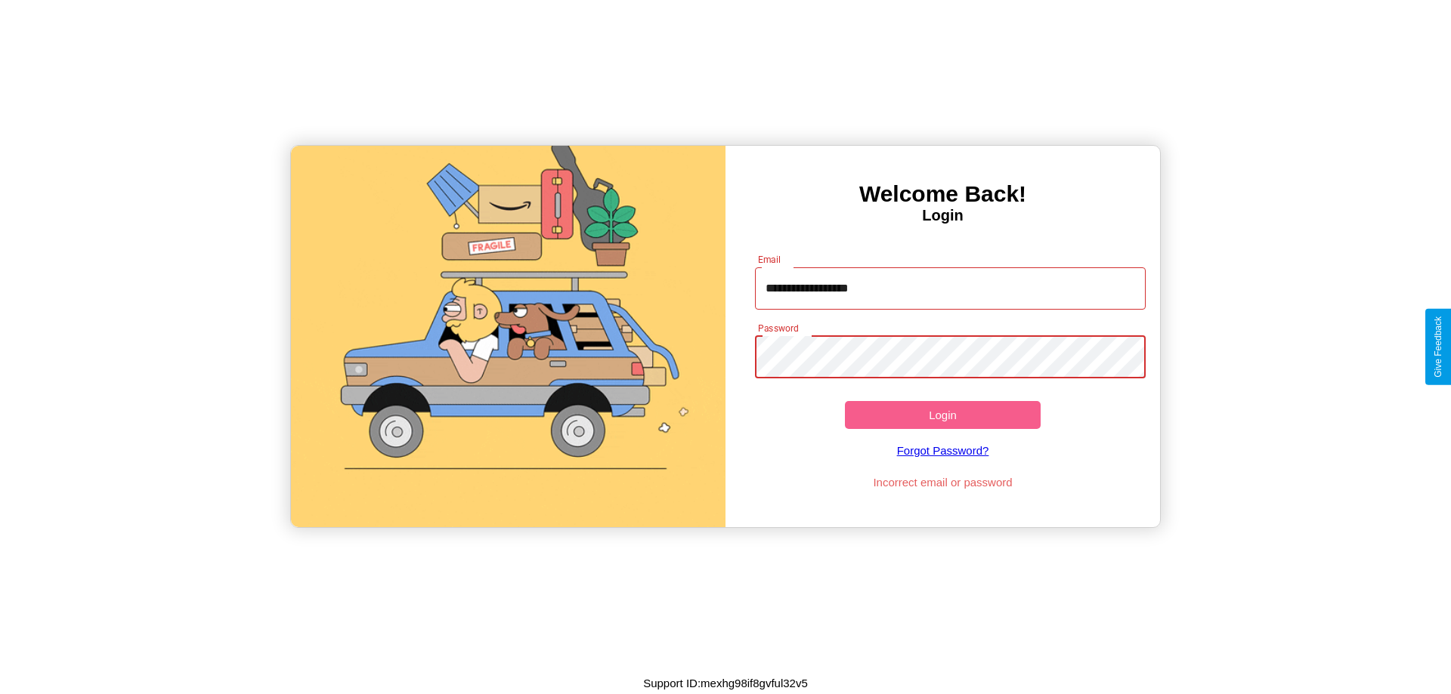 This screenshot has width=1451, height=694. What do you see at coordinates (942, 415) in the screenshot?
I see `button: Login` at bounding box center [942, 415].